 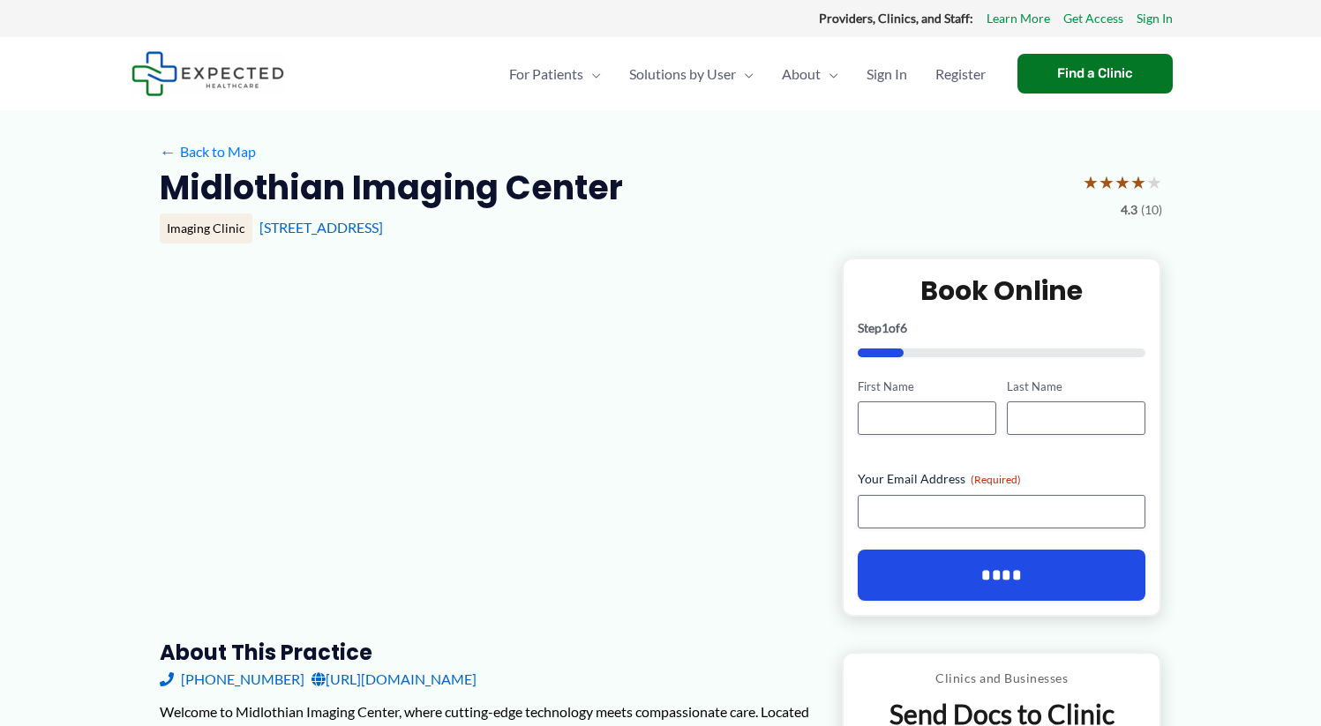 What do you see at coordinates (207, 152) in the screenshot?
I see `a: ←Back to Map` at bounding box center [207, 152].